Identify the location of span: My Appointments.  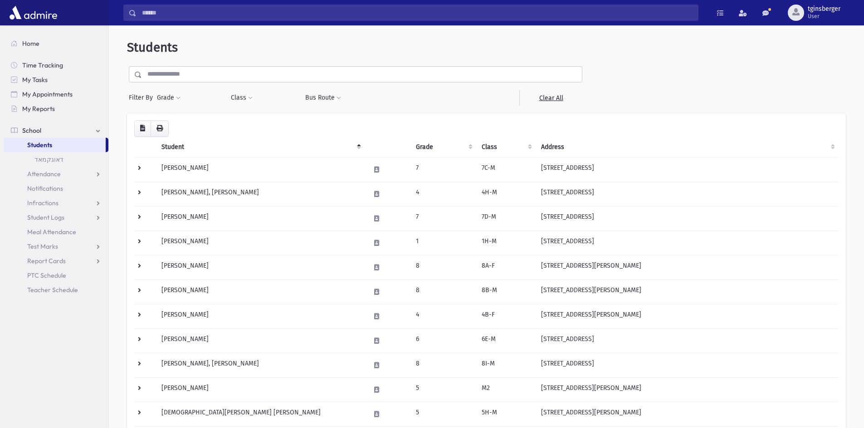
(47, 94).